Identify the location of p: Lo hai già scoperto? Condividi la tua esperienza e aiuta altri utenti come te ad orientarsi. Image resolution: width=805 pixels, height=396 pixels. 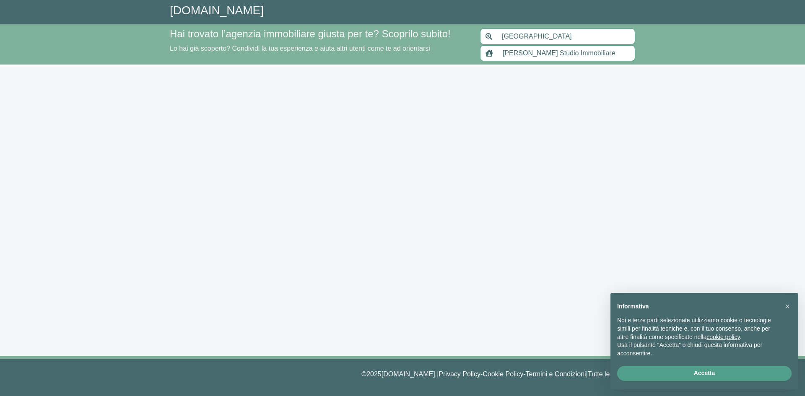
(320, 49).